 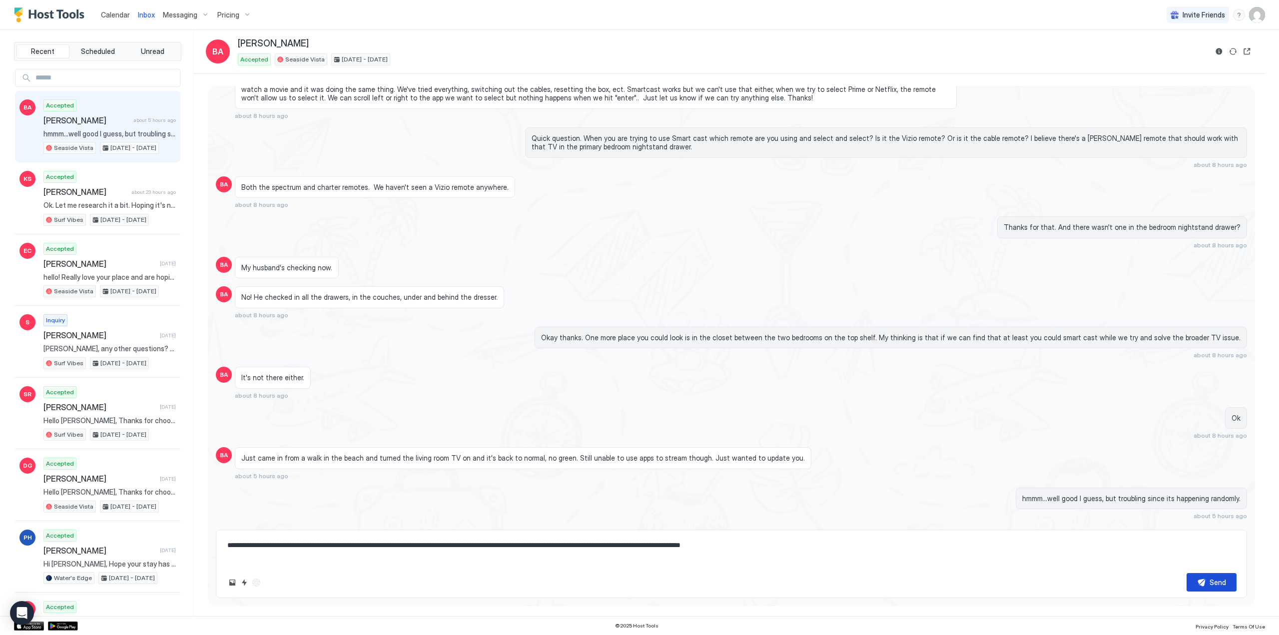 I want to click on button: Recent, so click(x=43, y=51).